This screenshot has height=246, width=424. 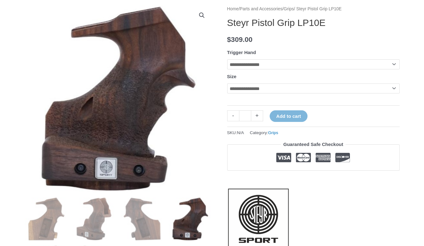 I want to click on nav: Breadcrumb, so click(x=314, y=9).